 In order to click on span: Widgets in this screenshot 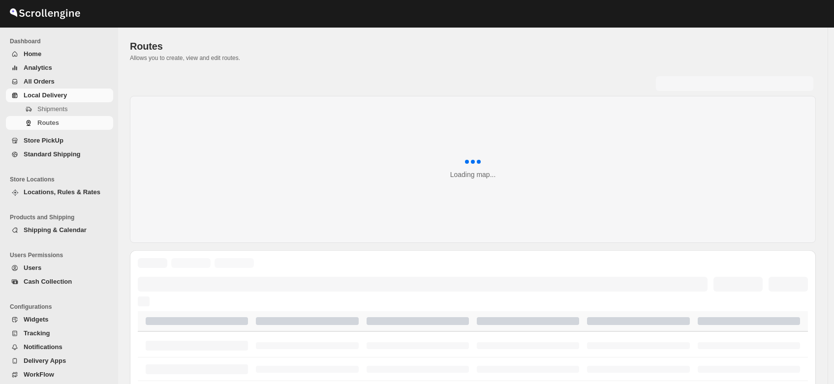, I will do `click(36, 319)`.